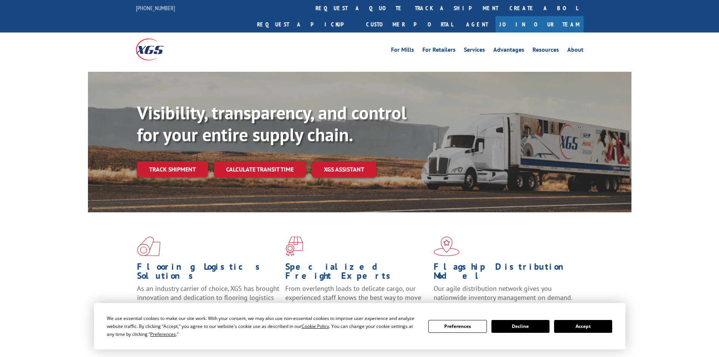 The image size is (719, 357). I want to click on a: For Mills, so click(402, 51).